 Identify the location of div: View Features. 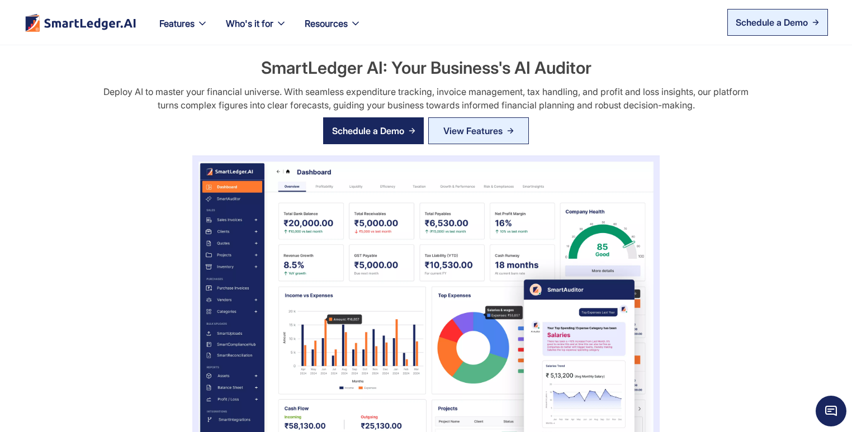
(473, 131).